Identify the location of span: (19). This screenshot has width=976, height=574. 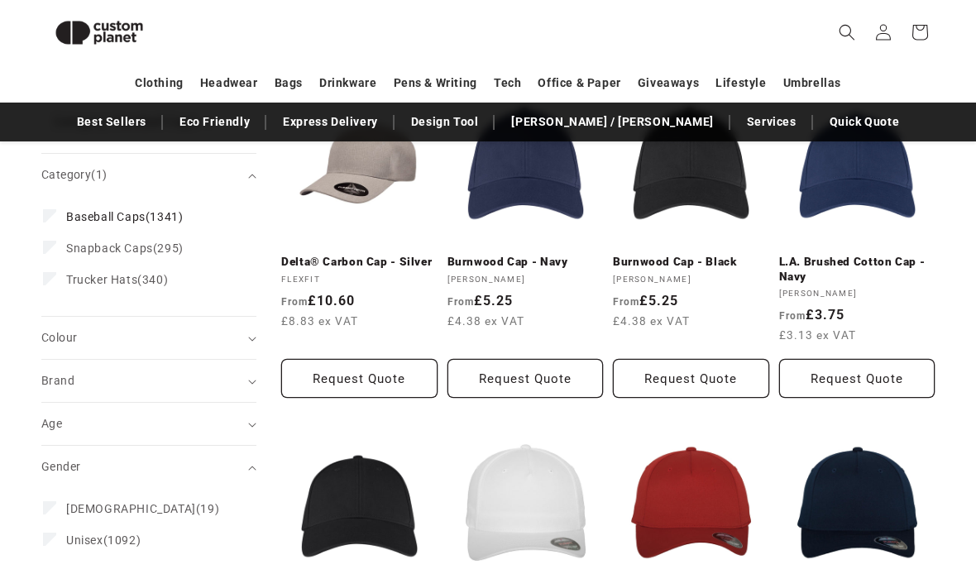
(142, 509).